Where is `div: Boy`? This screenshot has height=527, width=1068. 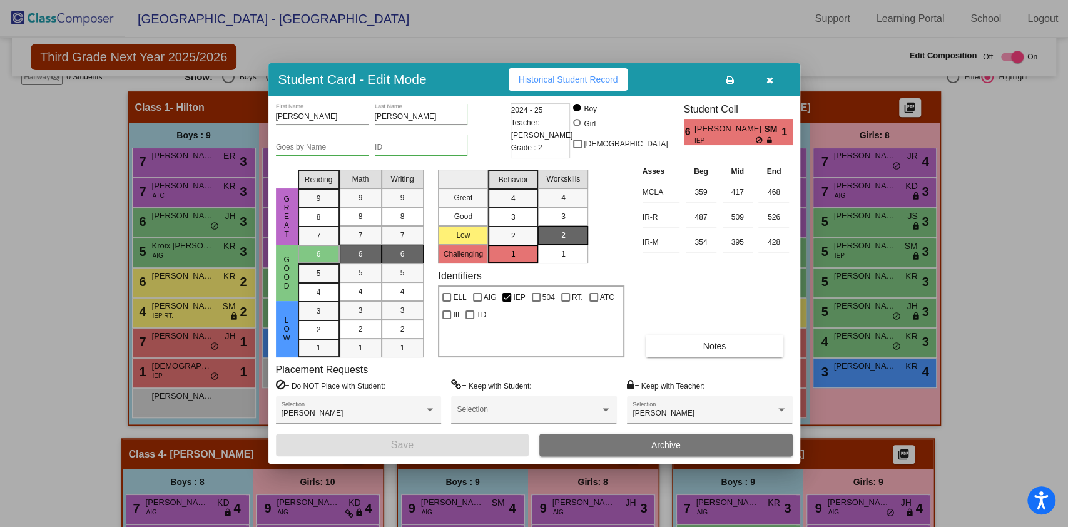
div: Boy is located at coordinates (590, 109).